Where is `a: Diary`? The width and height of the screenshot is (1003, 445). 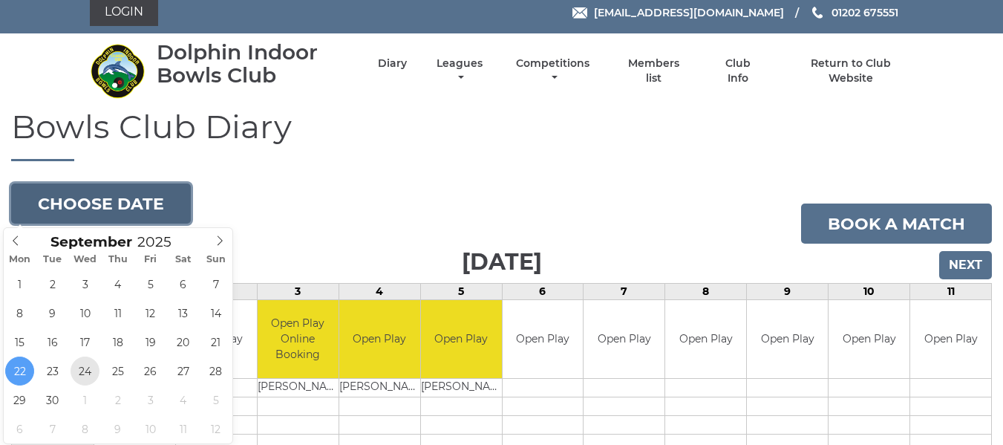
a: Diary is located at coordinates (392, 63).